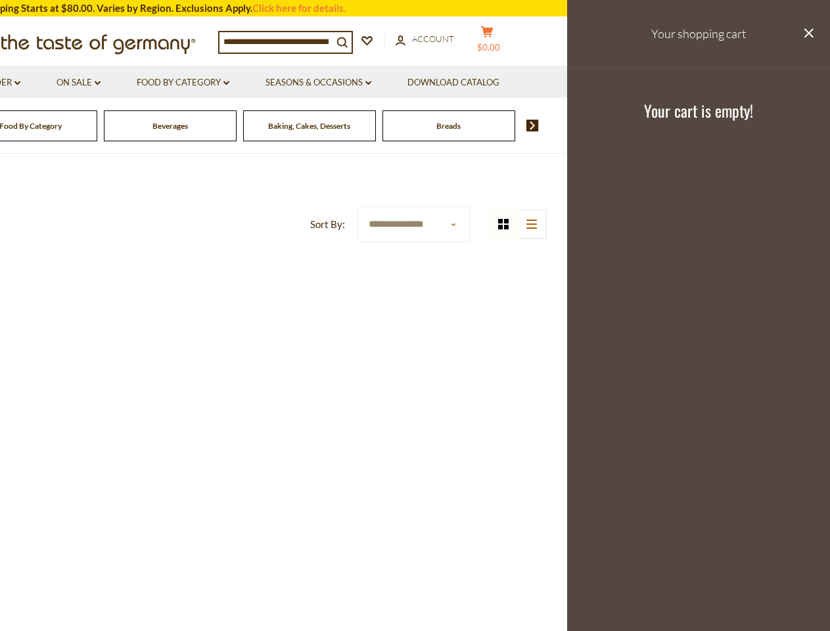 This screenshot has width=830, height=631. I want to click on a: Food By Category, so click(183, 83).